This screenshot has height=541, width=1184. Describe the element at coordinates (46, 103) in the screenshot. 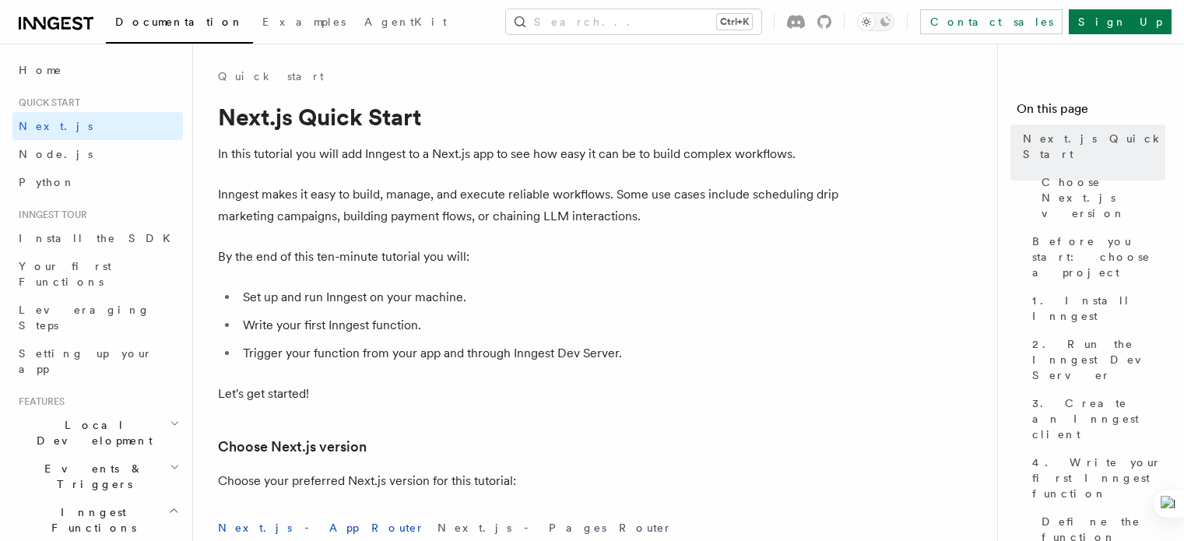

I see `span: Quick start` at that location.